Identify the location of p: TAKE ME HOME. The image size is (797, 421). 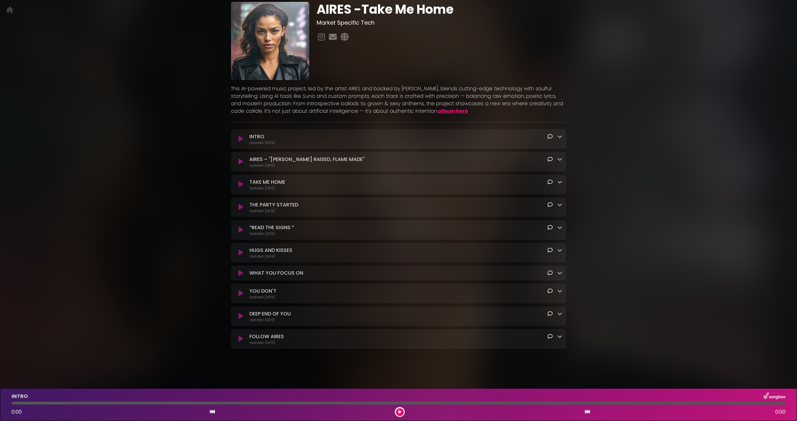
(267, 182).